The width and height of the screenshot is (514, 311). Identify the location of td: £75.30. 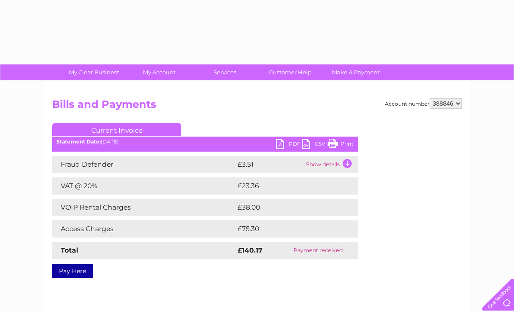
(287, 229).